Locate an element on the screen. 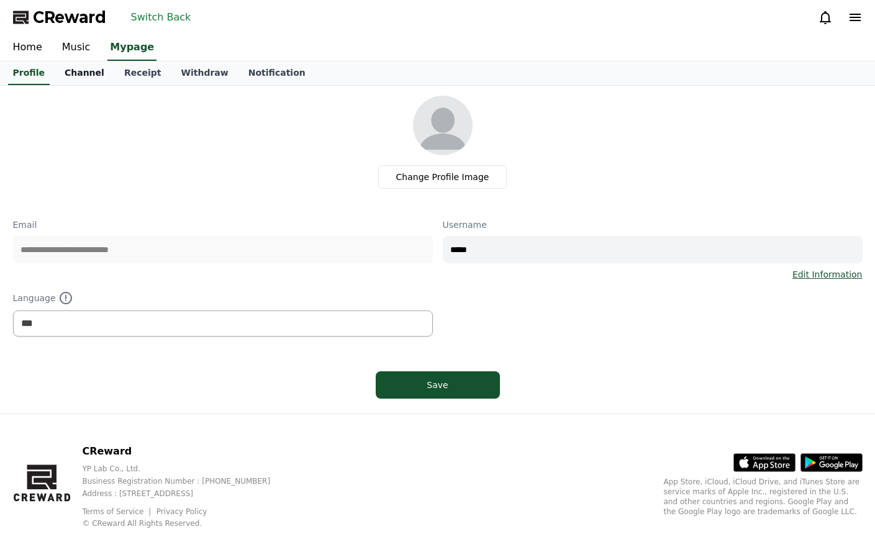 The height and width of the screenshot is (534, 875). a: Edit Information is located at coordinates (827, 275).